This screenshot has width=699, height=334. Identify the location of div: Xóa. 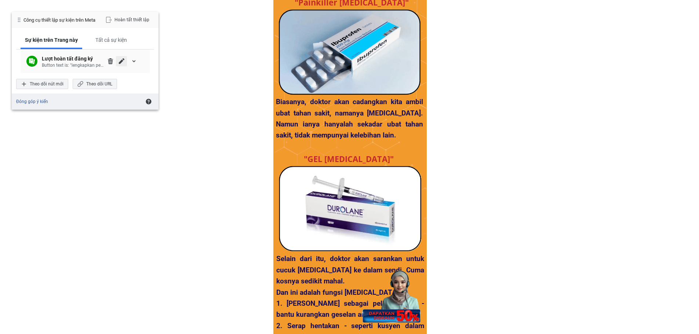
(111, 61).